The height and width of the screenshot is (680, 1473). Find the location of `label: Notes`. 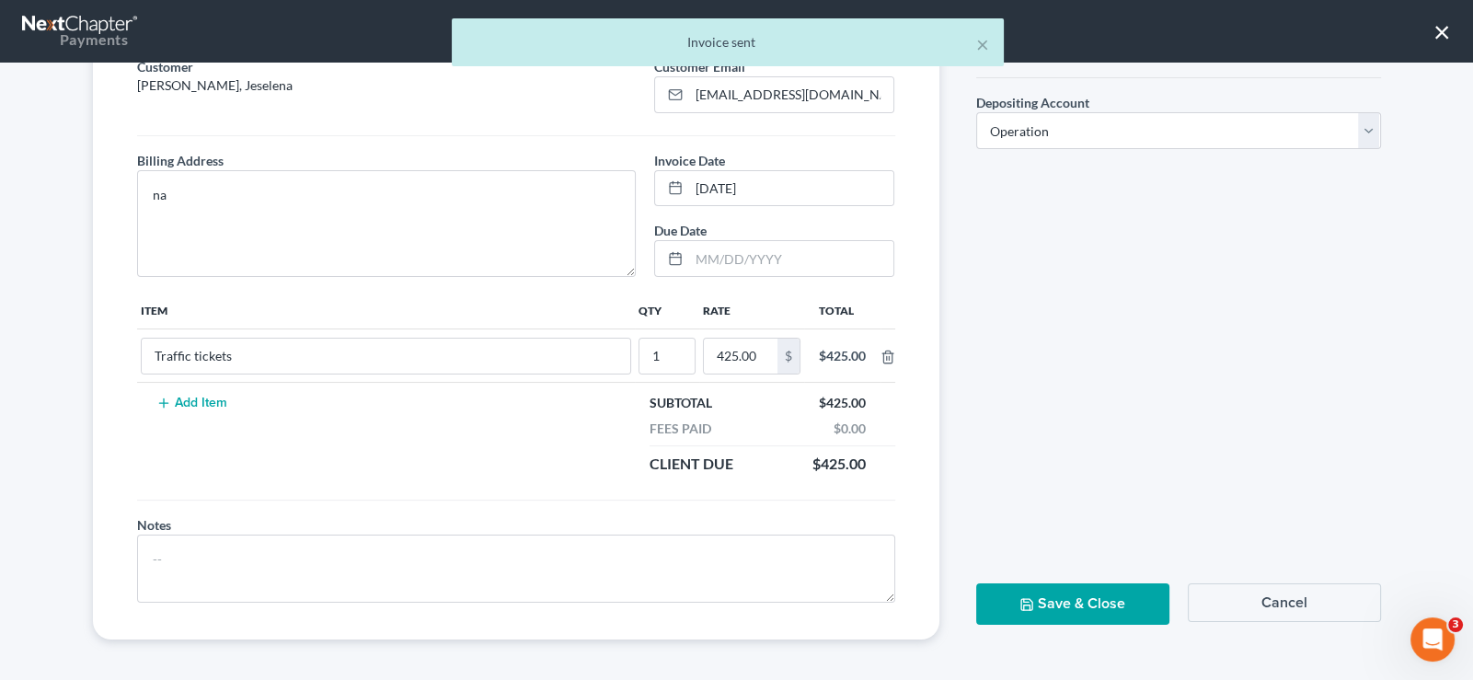

label: Notes is located at coordinates (154, 524).